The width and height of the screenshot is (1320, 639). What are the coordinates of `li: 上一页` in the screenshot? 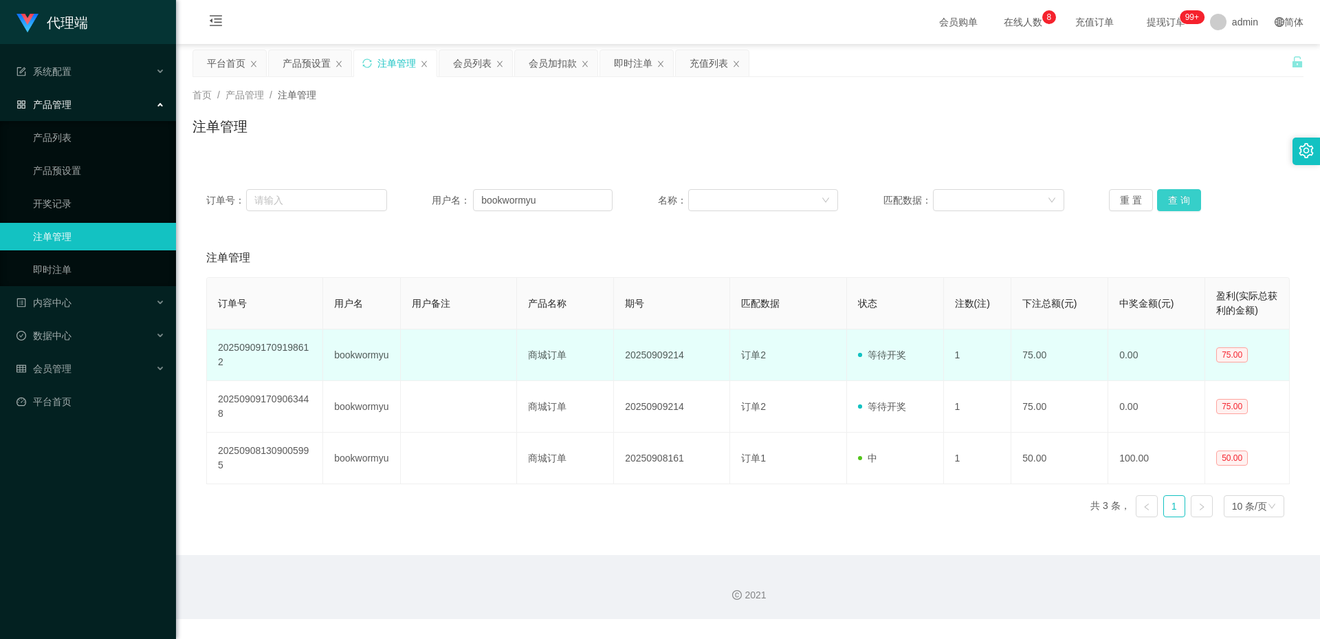 It's located at (1146, 506).